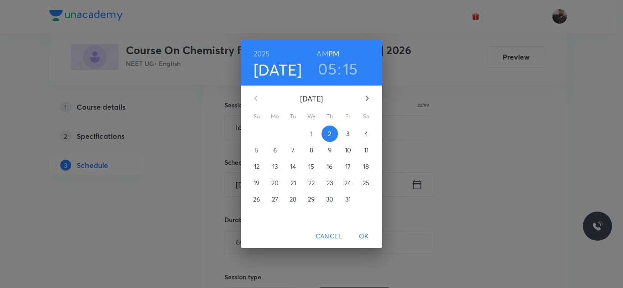  Describe the element at coordinates (329, 237) in the screenshot. I see `span: Cancel` at that location.